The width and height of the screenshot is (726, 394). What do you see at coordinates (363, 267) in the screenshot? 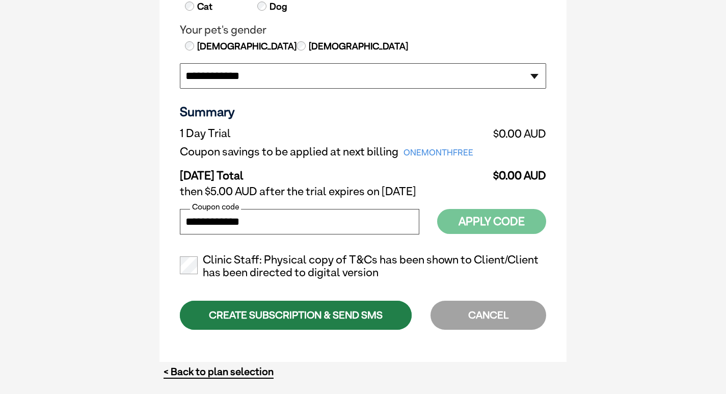
I see `label: Clinic Staff: Physical copy of T&Cs has been shown to Client/Client has been directed to digital ...` at bounding box center [363, 267].